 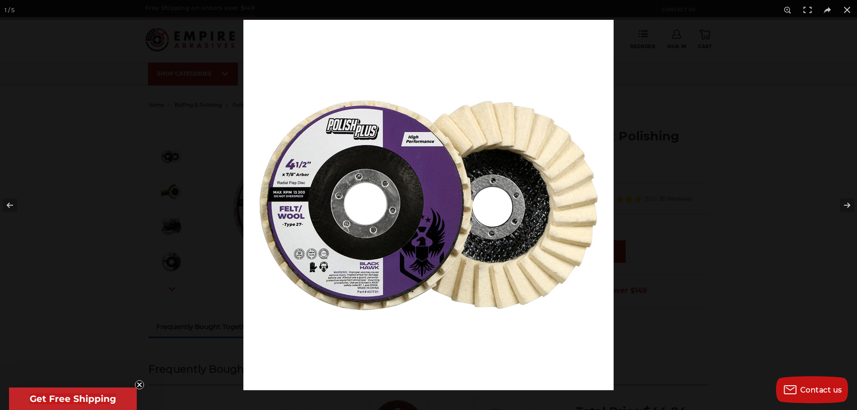 What do you see at coordinates (139, 385) in the screenshot?
I see `button: Close teaser` at bounding box center [139, 385].